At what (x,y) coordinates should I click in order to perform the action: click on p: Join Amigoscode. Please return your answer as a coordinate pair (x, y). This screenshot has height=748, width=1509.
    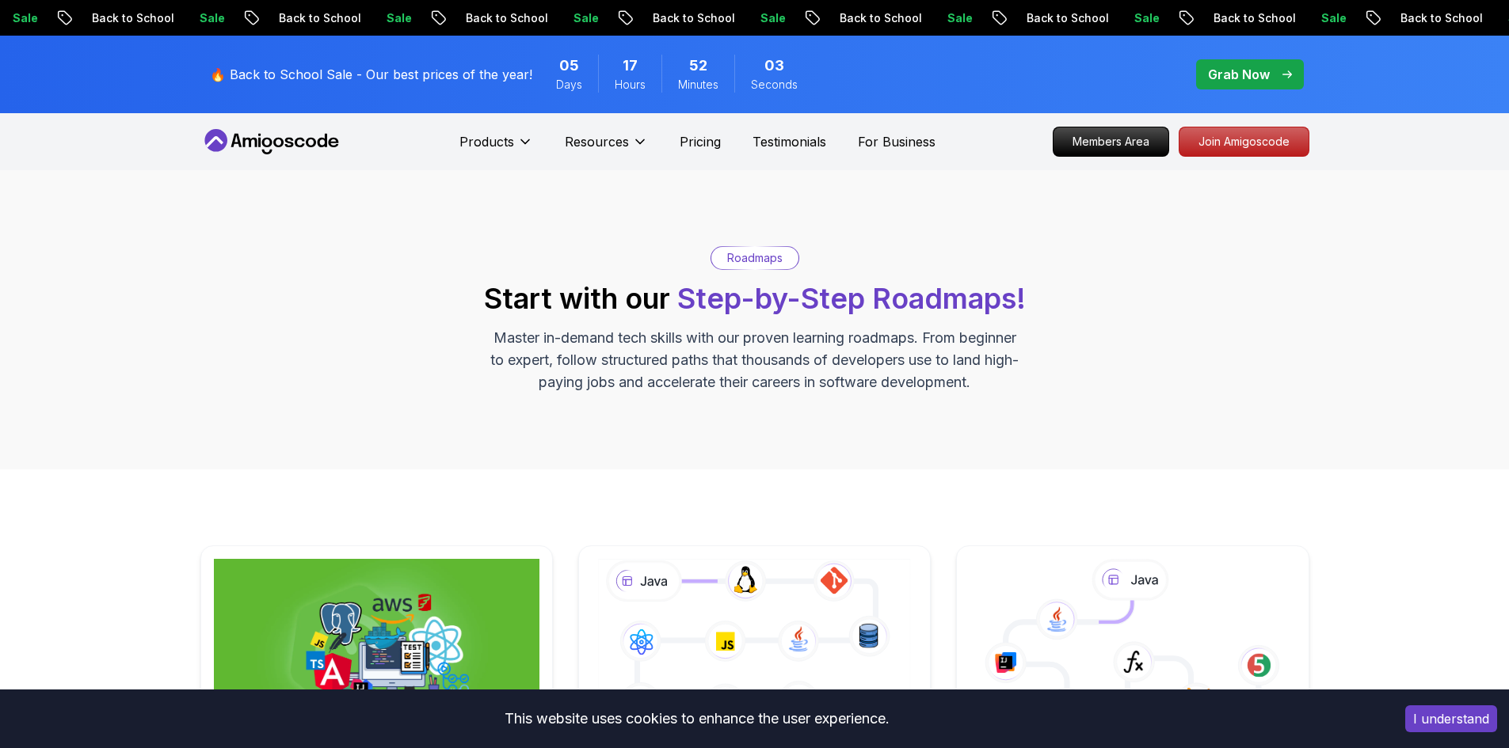
    Looking at the image, I should click on (1243, 142).